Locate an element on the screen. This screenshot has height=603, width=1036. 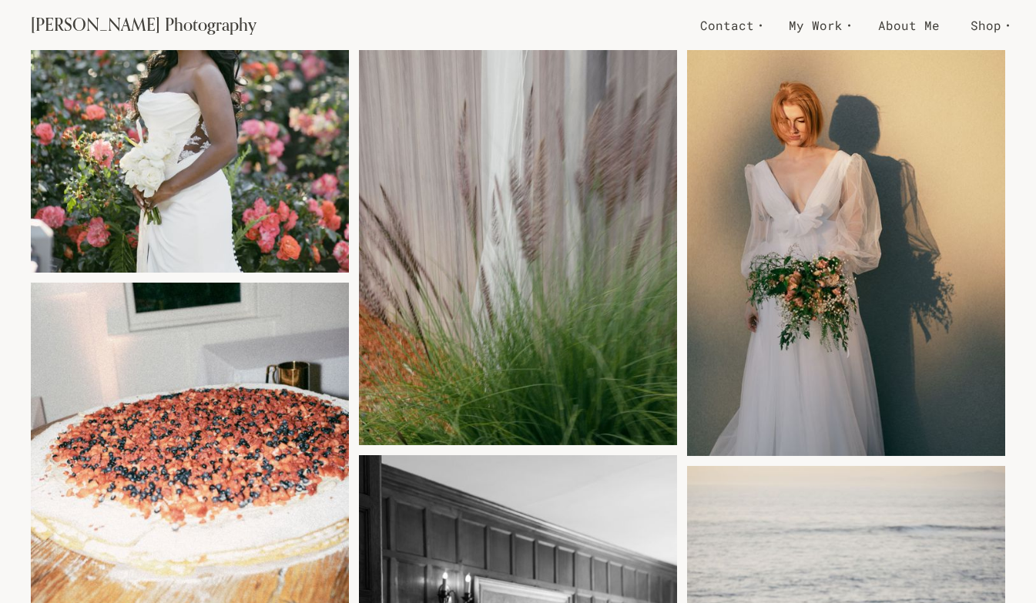
a: About Me is located at coordinates (908, 25).